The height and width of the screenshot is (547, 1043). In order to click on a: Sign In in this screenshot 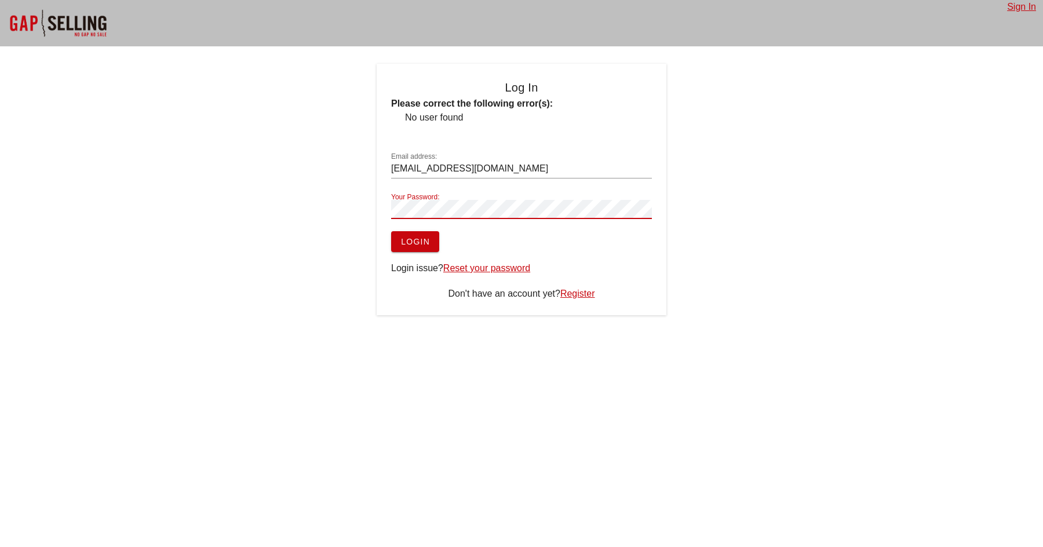, I will do `click(1022, 6)`.